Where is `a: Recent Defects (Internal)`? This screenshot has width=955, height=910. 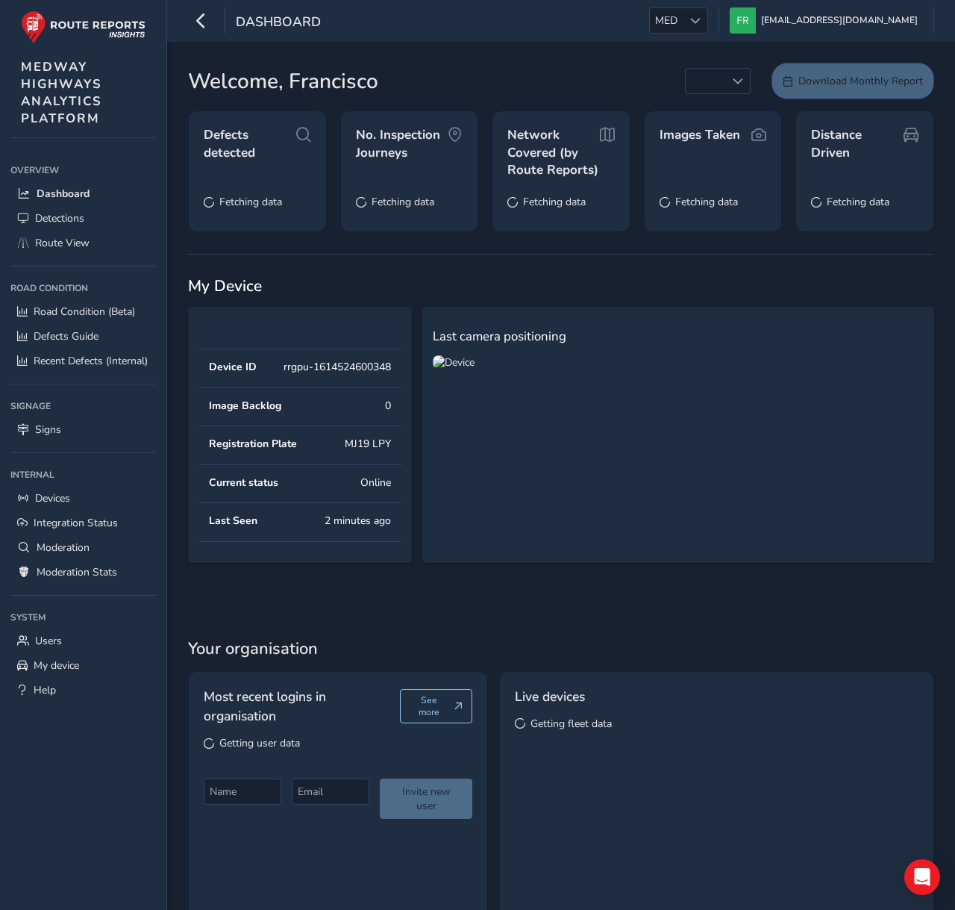 a: Recent Defects (Internal) is located at coordinates (83, 360).